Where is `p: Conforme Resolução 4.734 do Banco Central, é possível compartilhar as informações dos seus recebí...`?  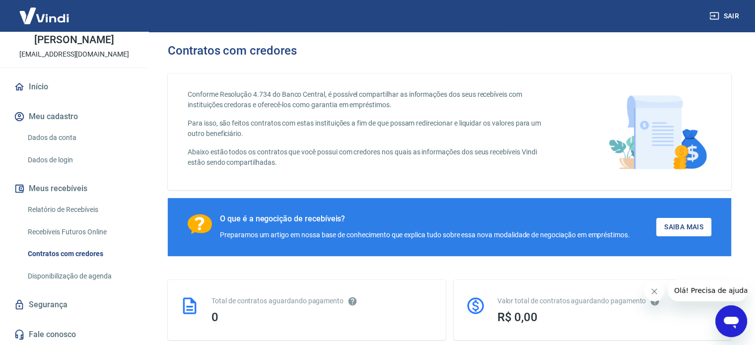
p: Conforme Resolução 4.734 do Banco Central, é possível compartilhar as informações dos seus recebí... is located at coordinates (371, 100).